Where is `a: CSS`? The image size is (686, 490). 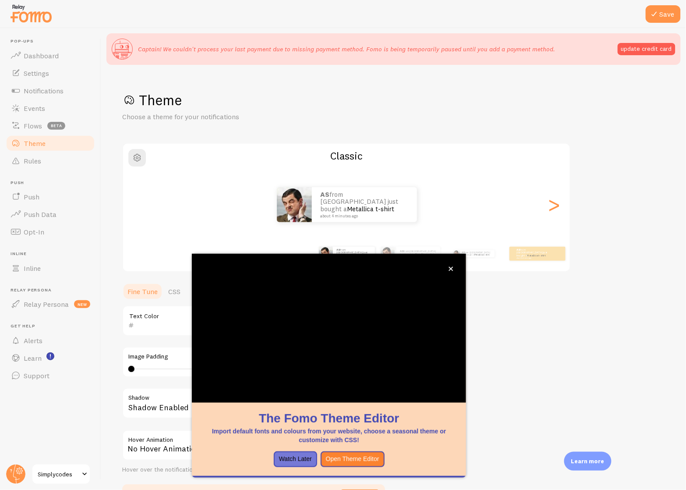
a: CSS is located at coordinates (174, 291).